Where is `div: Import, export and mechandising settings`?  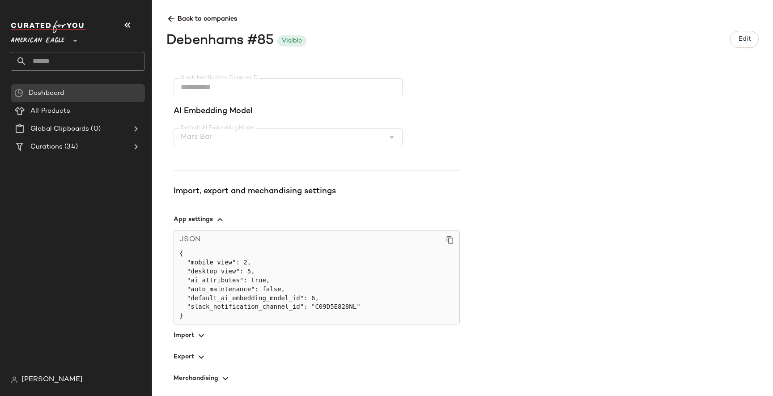 div: Import, export and mechandising settings is located at coordinates (317, 191).